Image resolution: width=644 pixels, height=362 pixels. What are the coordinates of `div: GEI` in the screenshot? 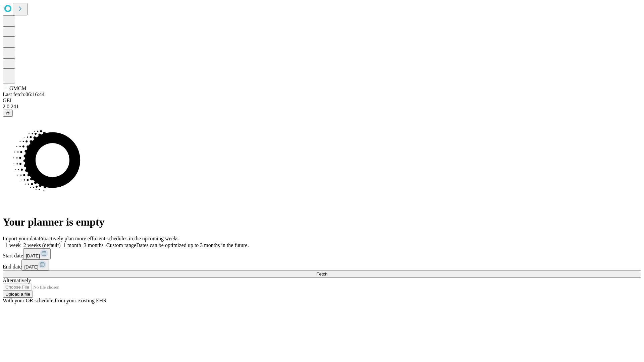 It's located at (322, 101).